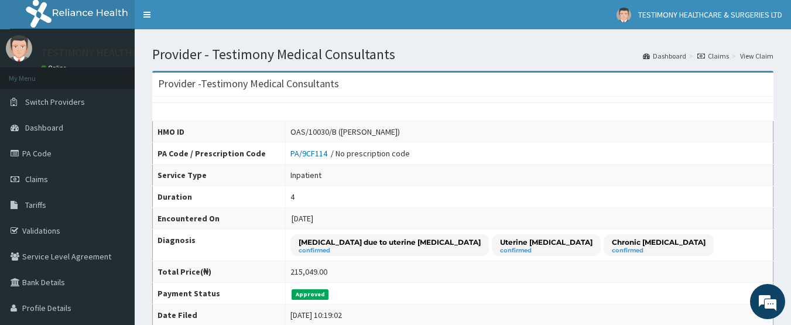 The image size is (791, 325). What do you see at coordinates (36, 179) in the screenshot?
I see `span: Claims` at bounding box center [36, 179].